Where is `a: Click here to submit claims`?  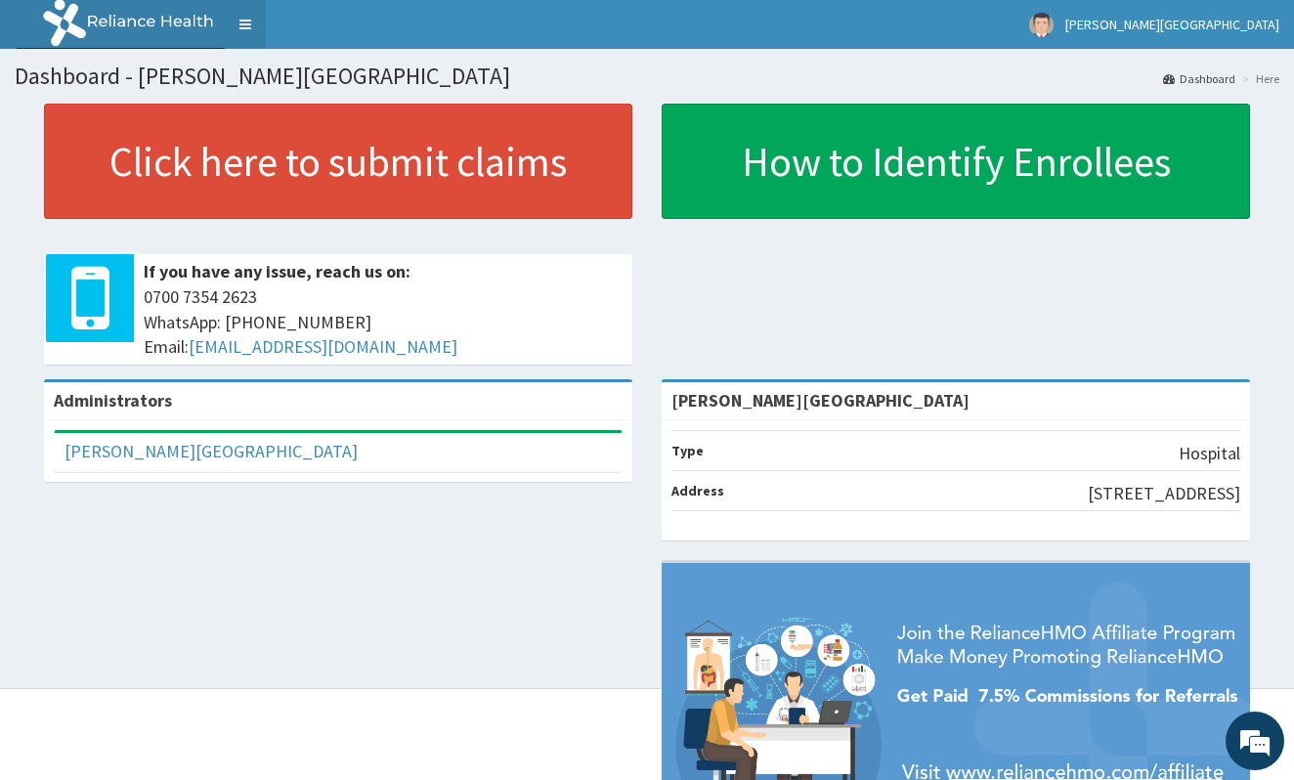 a: Click here to submit claims is located at coordinates (338, 161).